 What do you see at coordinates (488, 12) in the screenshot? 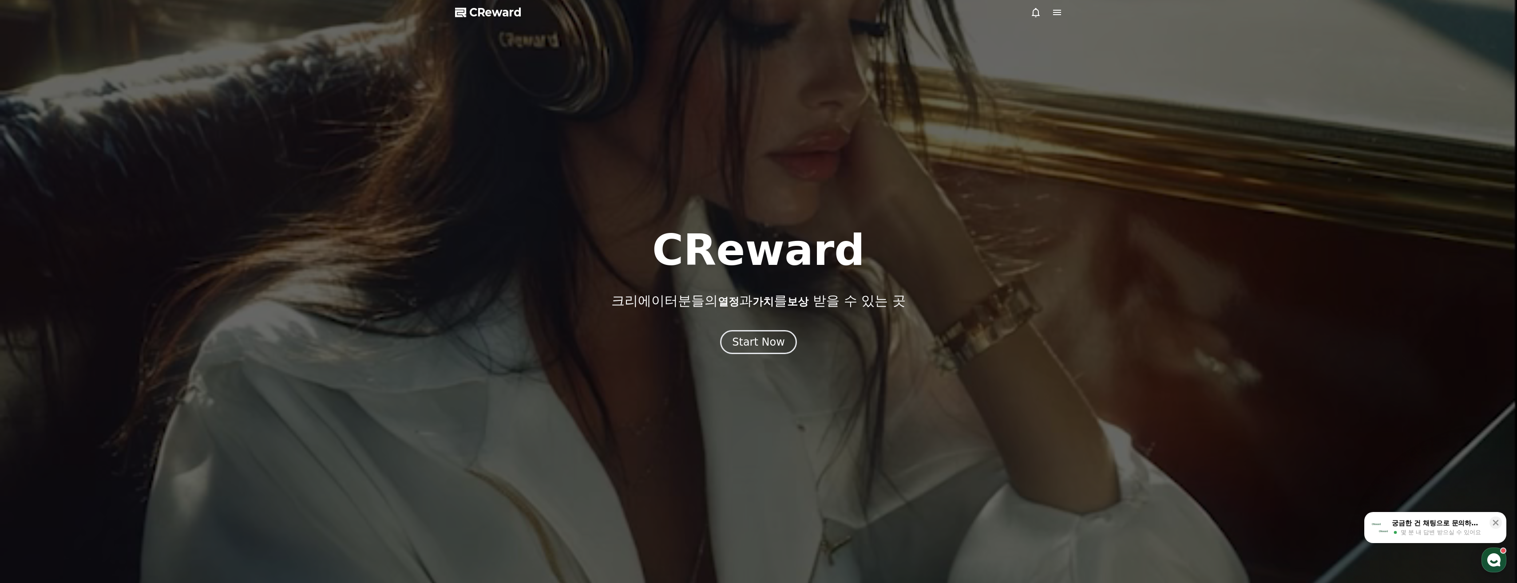
I see `a: CReward` at bounding box center [488, 12].